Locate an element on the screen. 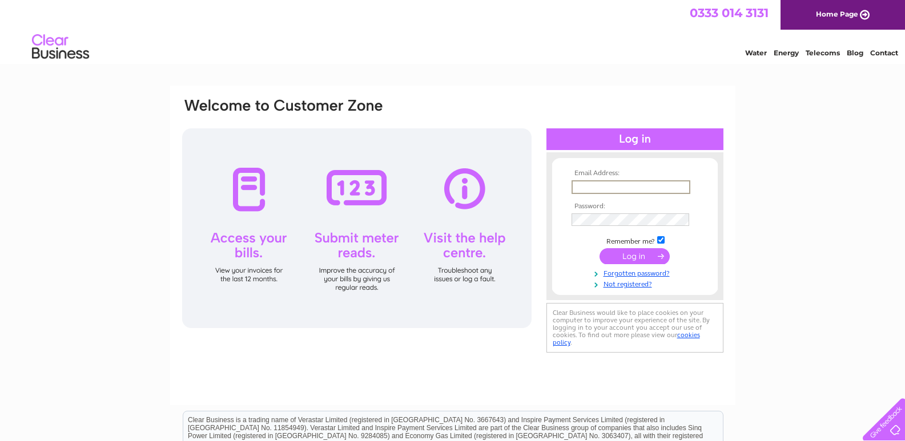 This screenshot has width=905, height=441. th: Email Address: is located at coordinates (635, 174).